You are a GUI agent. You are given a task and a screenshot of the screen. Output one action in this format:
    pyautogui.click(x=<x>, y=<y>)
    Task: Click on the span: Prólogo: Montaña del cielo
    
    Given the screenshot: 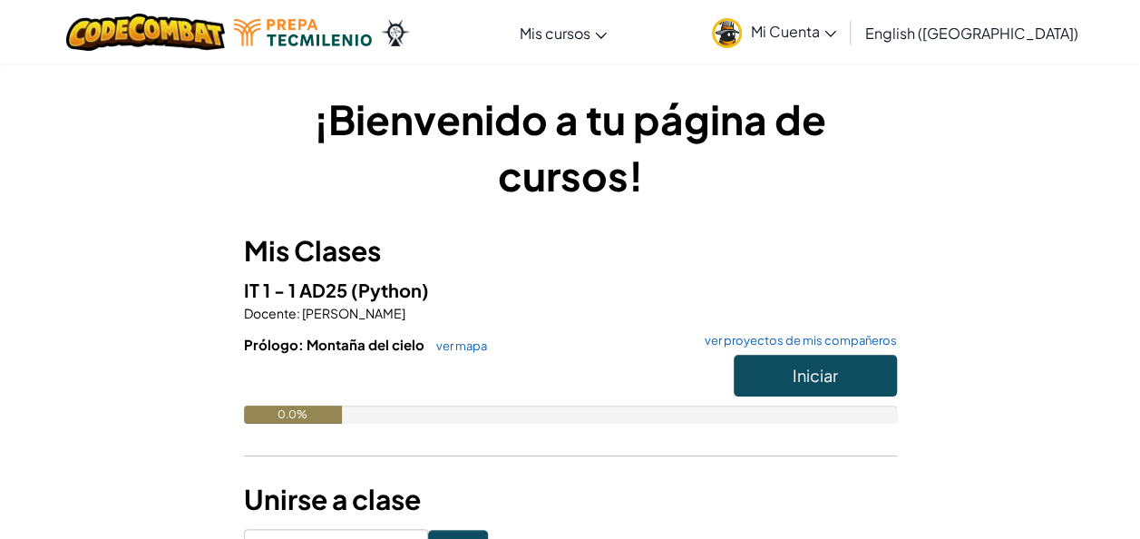 What is the action you would take?
    pyautogui.click(x=336, y=344)
    